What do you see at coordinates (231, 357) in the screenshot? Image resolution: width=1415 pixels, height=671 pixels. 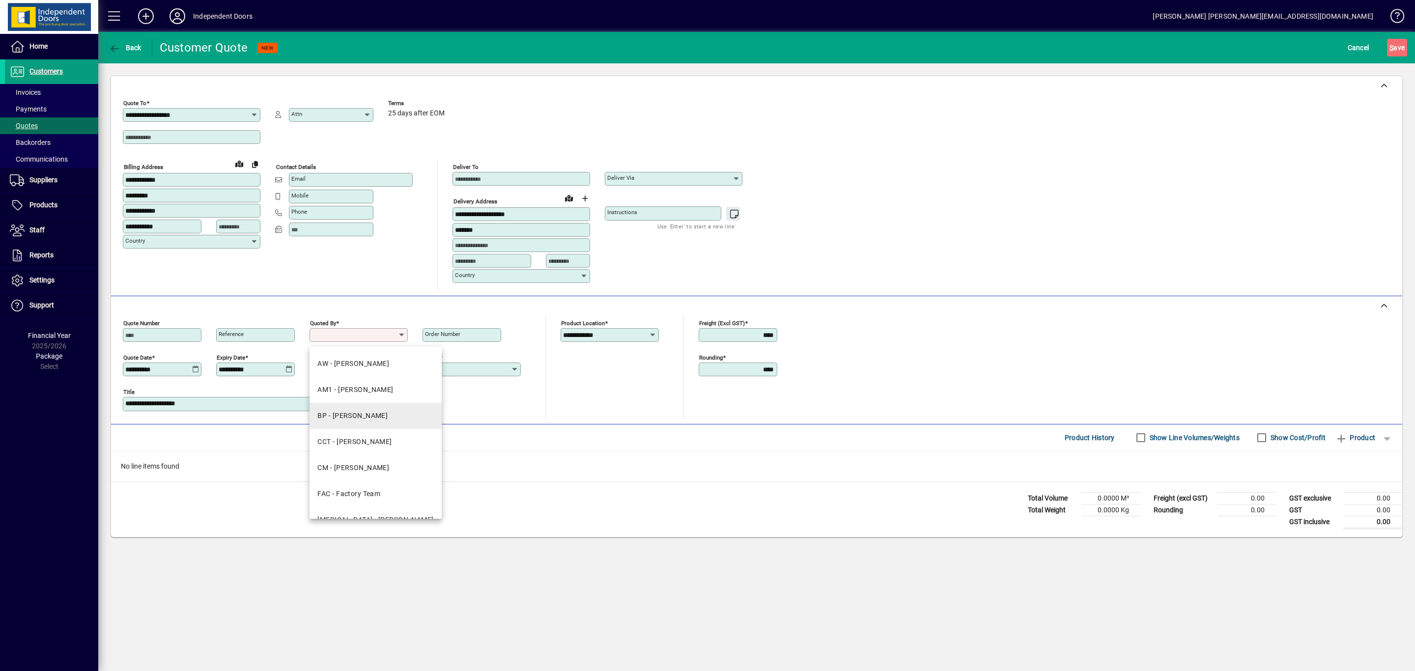 I see `mat-label: Expiry date` at bounding box center [231, 357].